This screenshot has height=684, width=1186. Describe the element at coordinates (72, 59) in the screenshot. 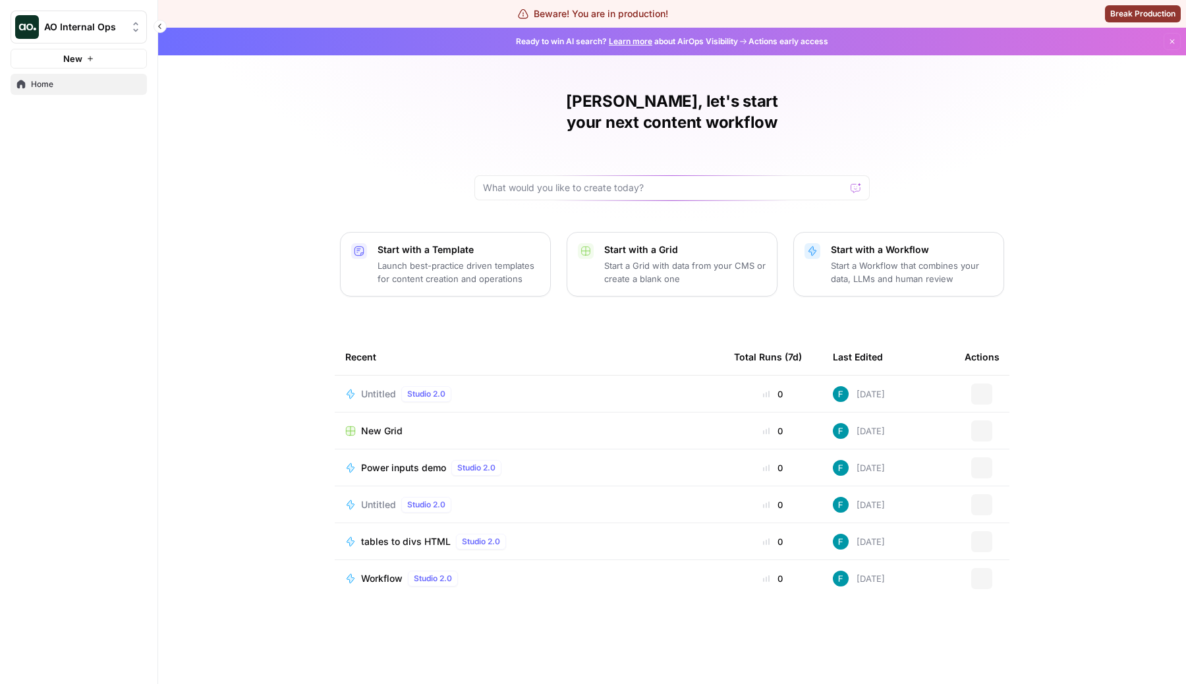

I see `span: New` at that location.